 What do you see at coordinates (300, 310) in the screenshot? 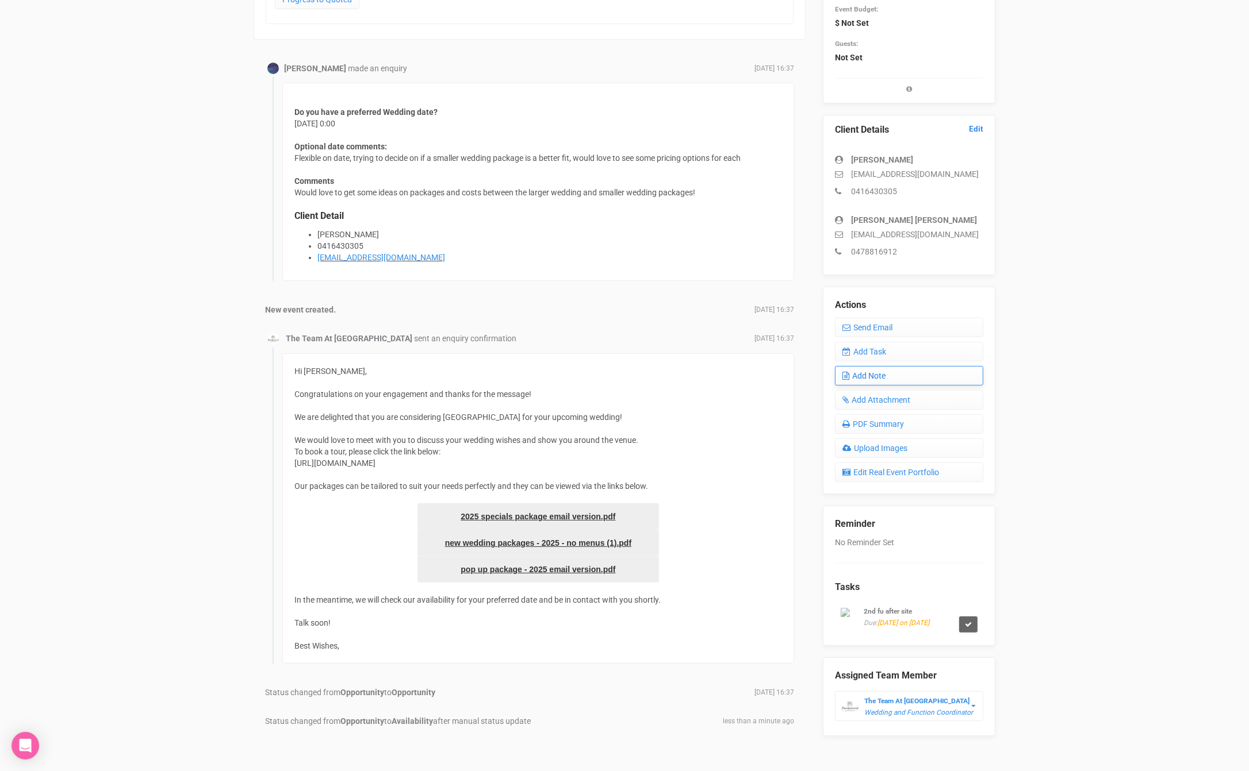
I see `strong: New event created.` at bounding box center [300, 310].